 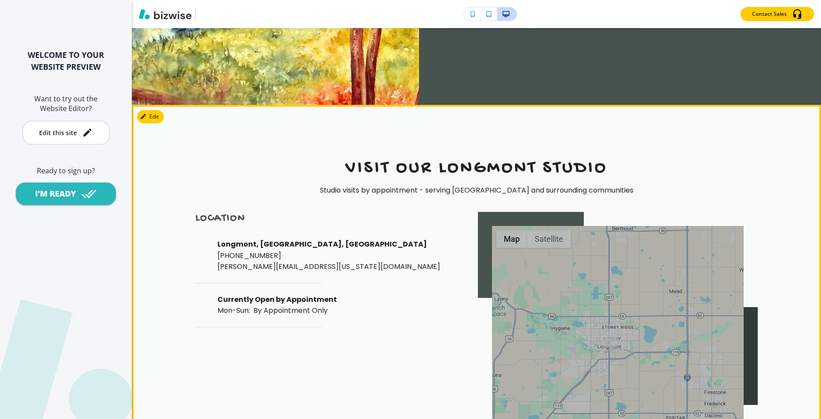 What do you see at coordinates (777, 14) in the screenshot?
I see `button: Contact Sales` at bounding box center [777, 14].